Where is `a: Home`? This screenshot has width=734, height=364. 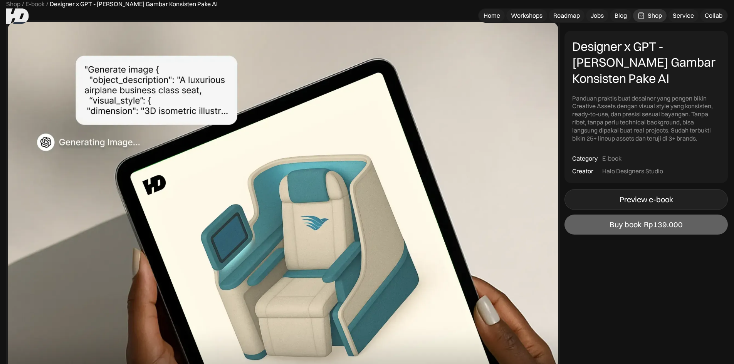 a: Home is located at coordinates (491, 15).